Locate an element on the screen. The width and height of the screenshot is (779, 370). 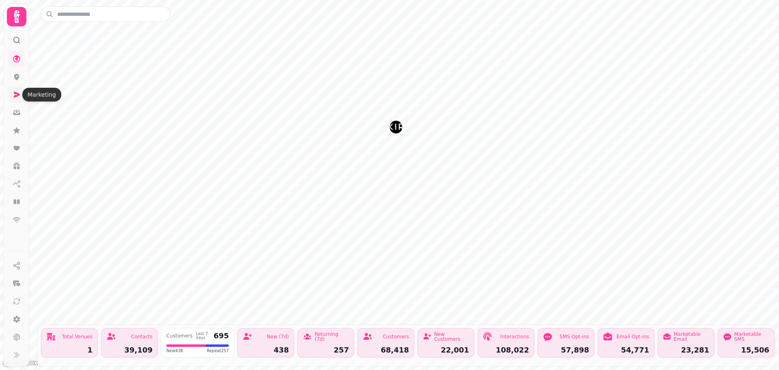
div: 39,109 is located at coordinates (130, 350).